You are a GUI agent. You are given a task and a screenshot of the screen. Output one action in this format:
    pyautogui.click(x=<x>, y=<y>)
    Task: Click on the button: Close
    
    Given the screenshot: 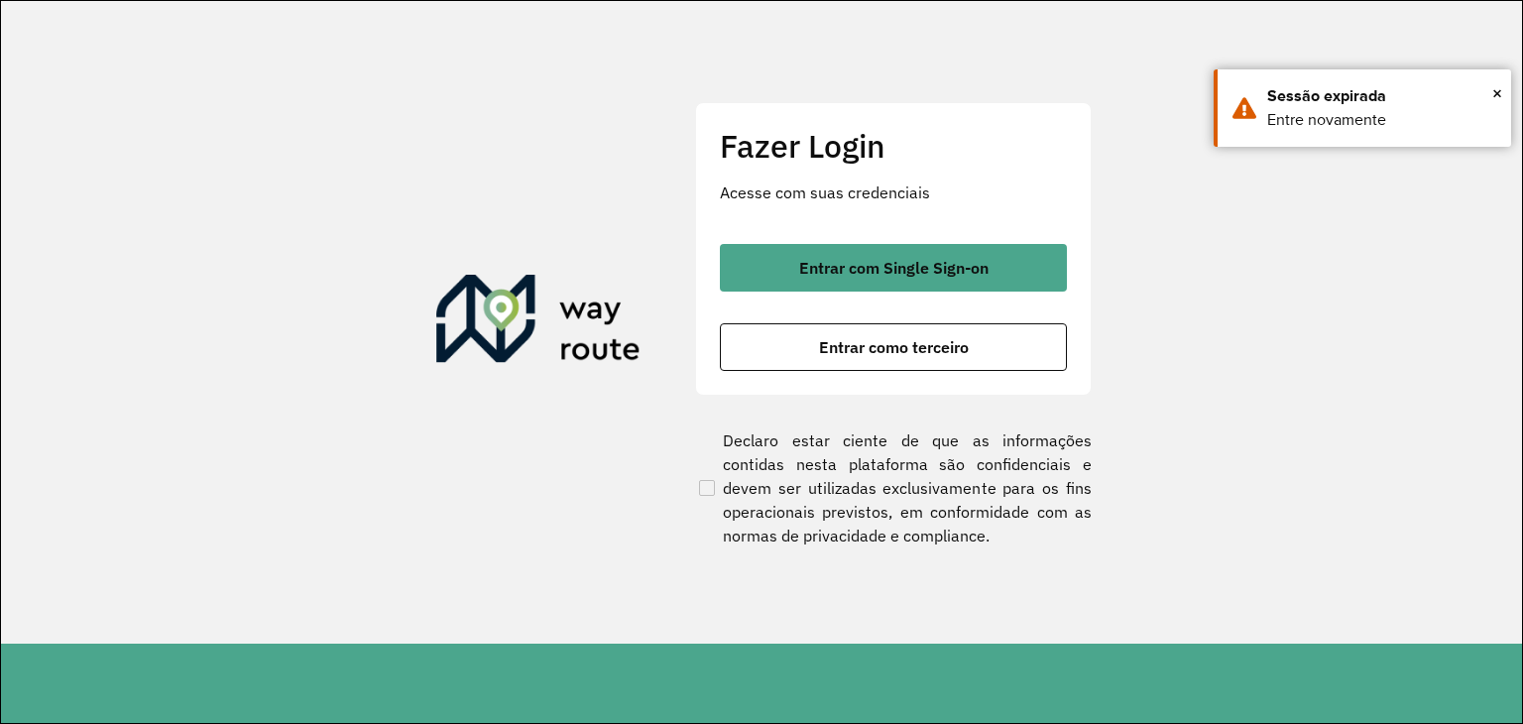 What is the action you would take?
    pyautogui.click(x=1497, y=93)
    